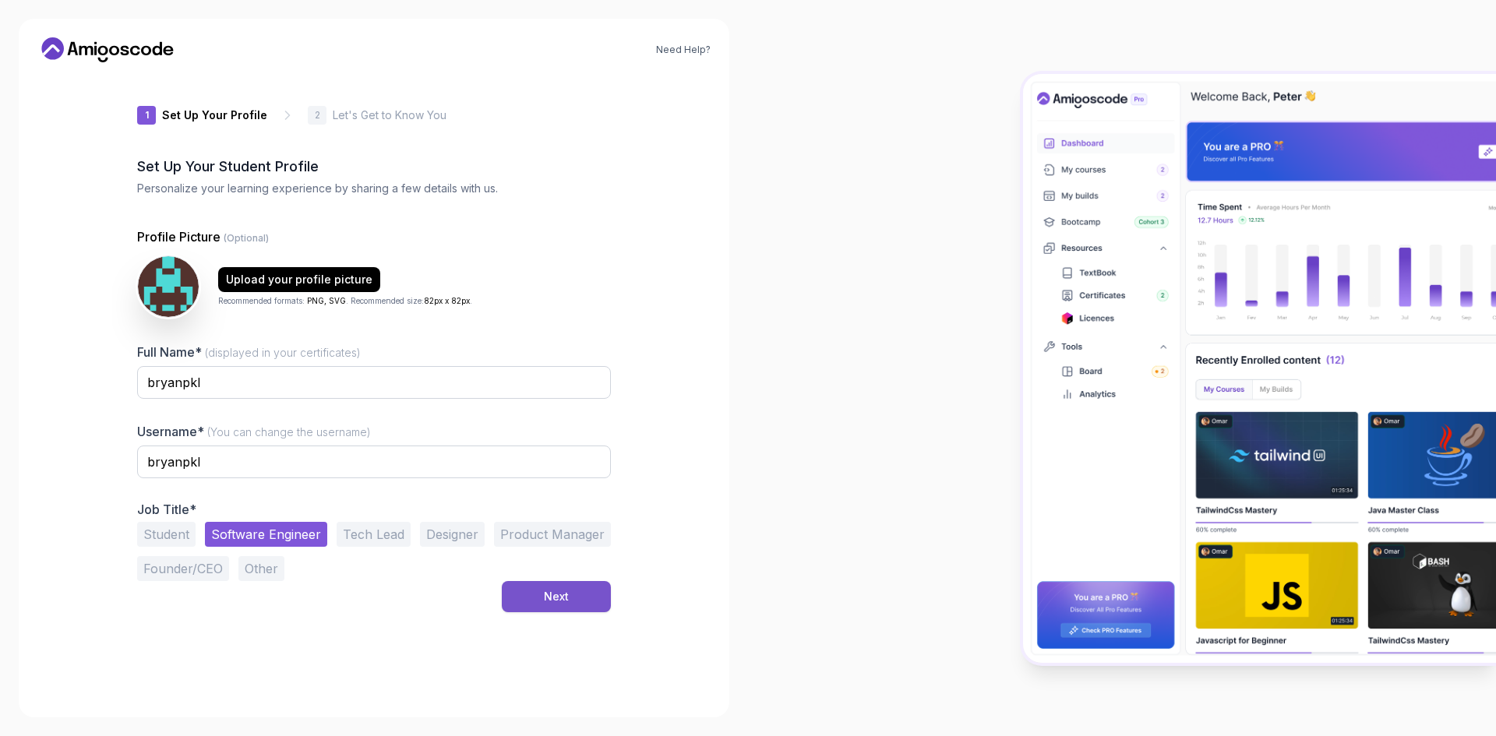 This screenshot has height=736, width=1496. What do you see at coordinates (373, 534) in the screenshot?
I see `button: Tech Lead` at bounding box center [373, 534].